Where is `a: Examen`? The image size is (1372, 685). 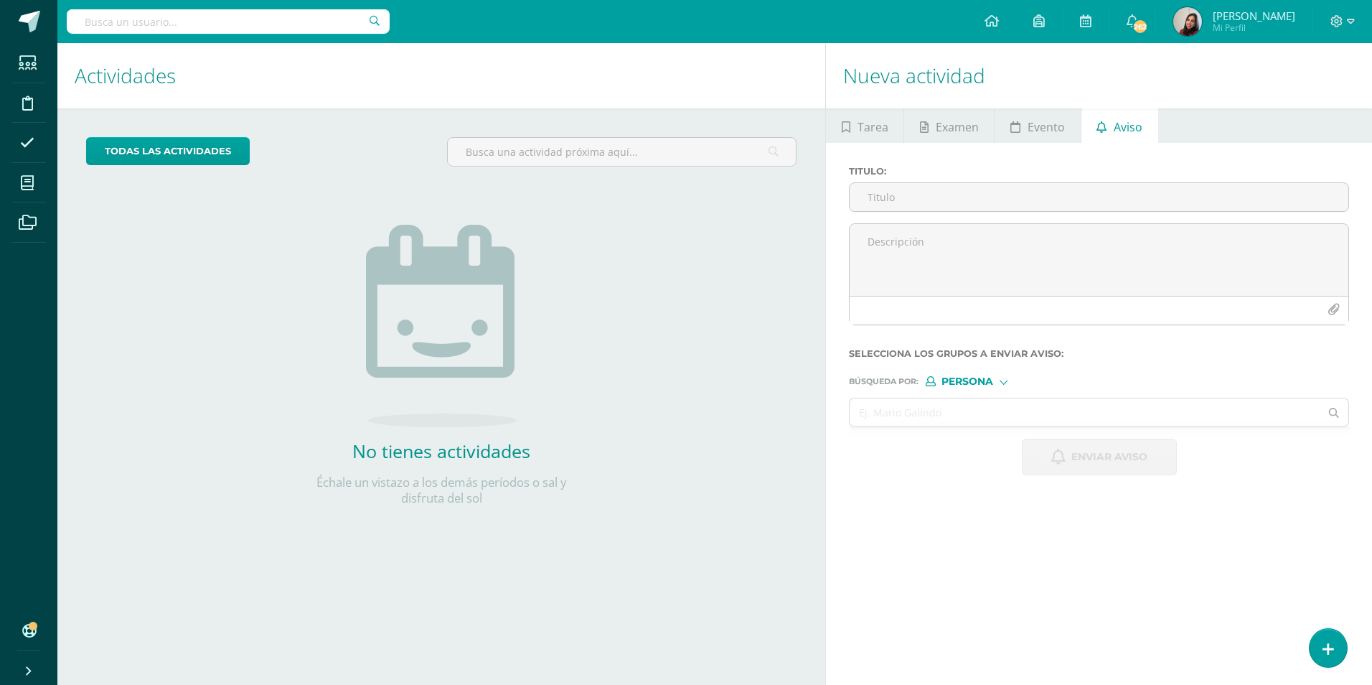 a: Examen is located at coordinates (949, 126).